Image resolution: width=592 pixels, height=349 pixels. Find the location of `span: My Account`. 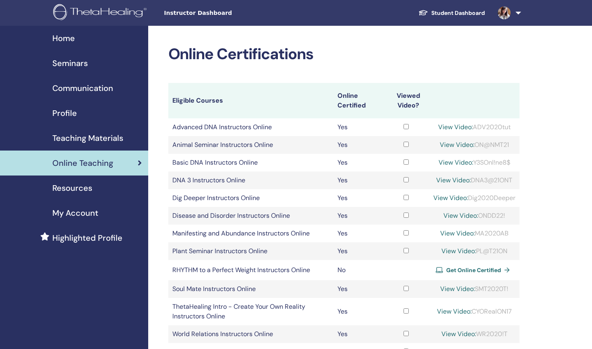

span: My Account is located at coordinates (75, 213).